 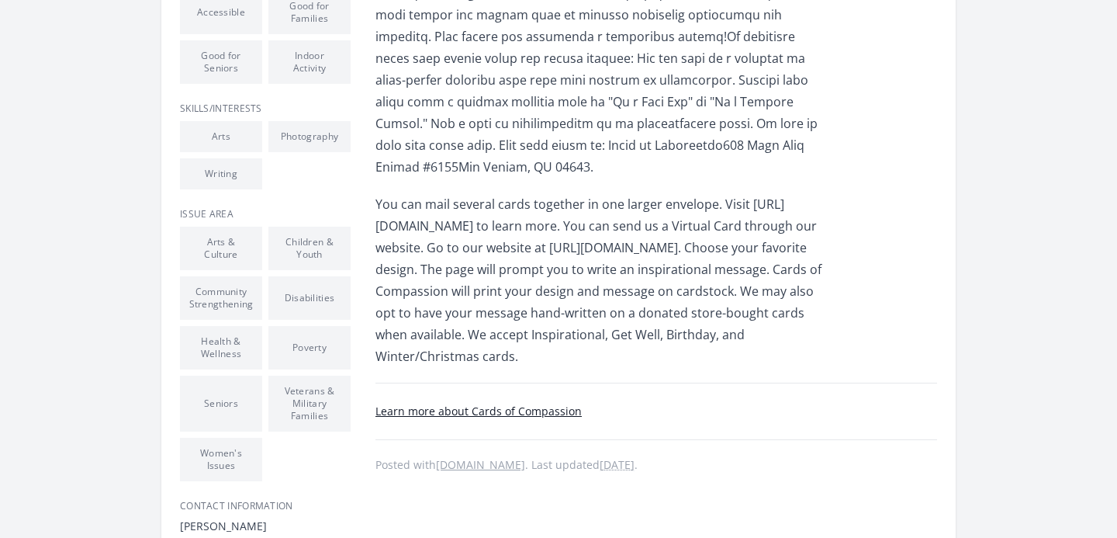 What do you see at coordinates (221, 298) in the screenshot?
I see `li: Community Strengthening` at bounding box center [221, 298].